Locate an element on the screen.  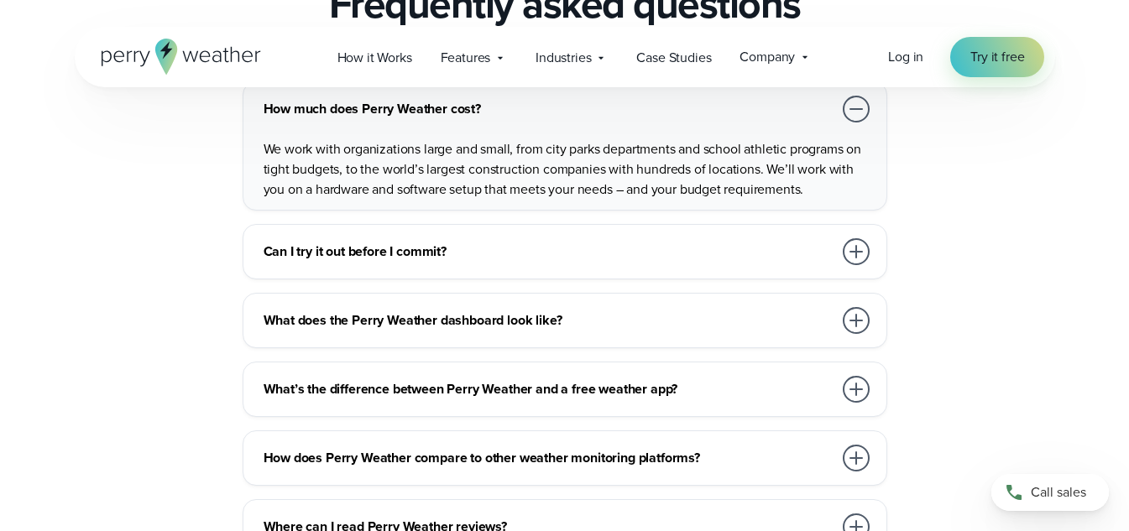
p: We work with organizations large and small, from city parks departments and school athletic progr... is located at coordinates (568, 170).